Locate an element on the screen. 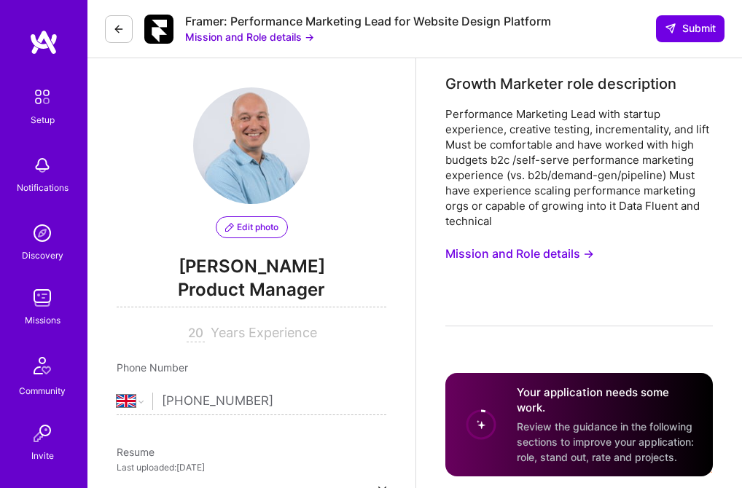 This screenshot has height=488, width=742. img: Company Logo is located at coordinates (159, 29).